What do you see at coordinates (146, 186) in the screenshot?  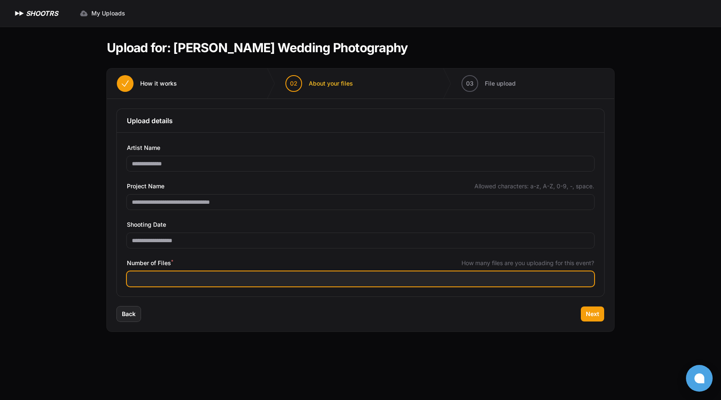 I see `span: Project Name` at bounding box center [146, 186].